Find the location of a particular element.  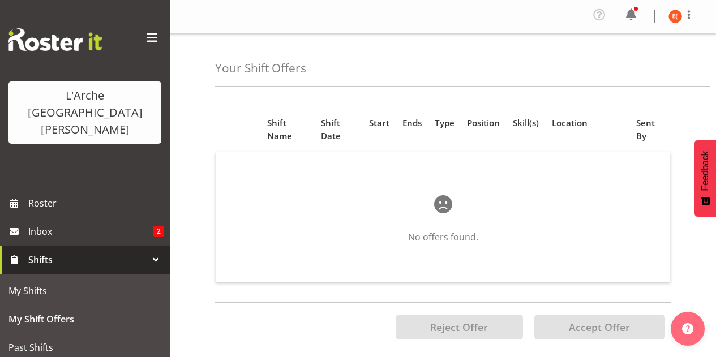

span: My Shifts is located at coordinates (85, 291).